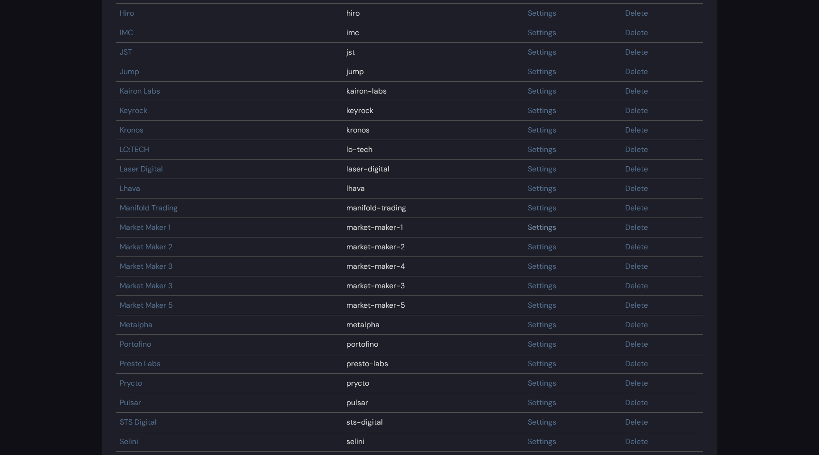 This screenshot has height=455, width=819. I want to click on td: market-maker-1, so click(433, 227).